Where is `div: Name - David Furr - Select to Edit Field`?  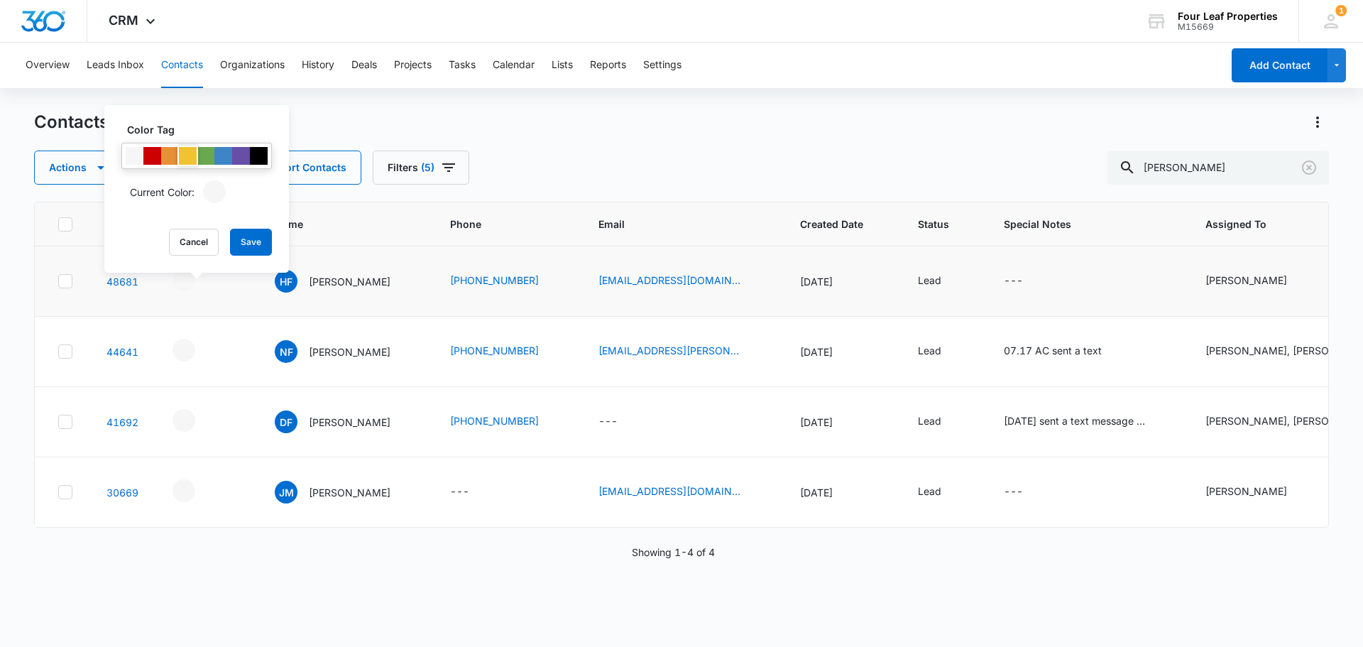
div: Name - David Furr - Select to Edit Field is located at coordinates (345, 422).